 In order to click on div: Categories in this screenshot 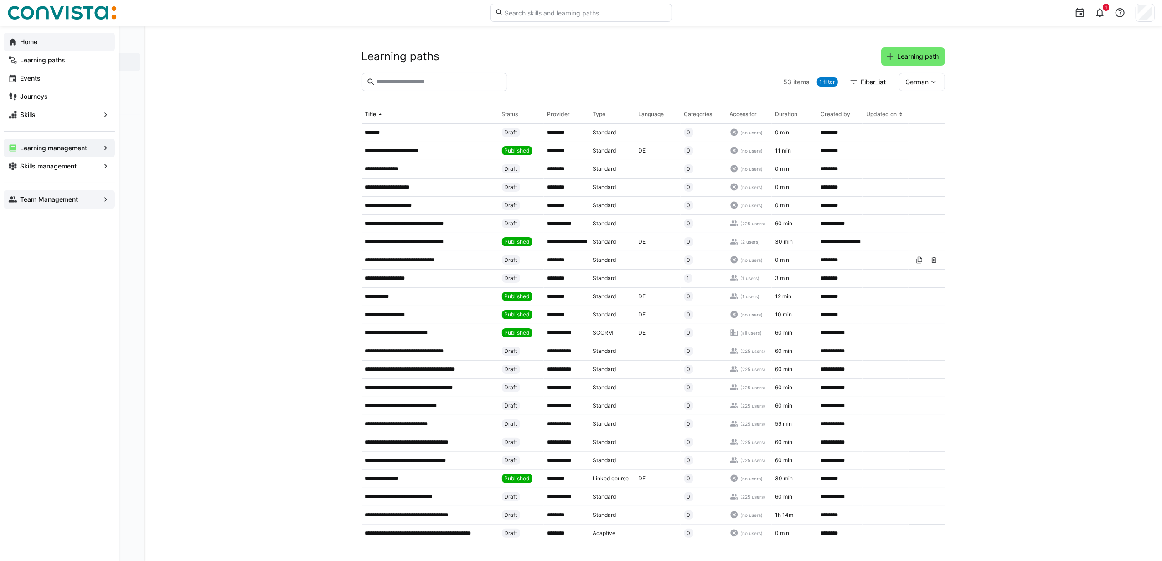, I will do `click(698, 114)`.